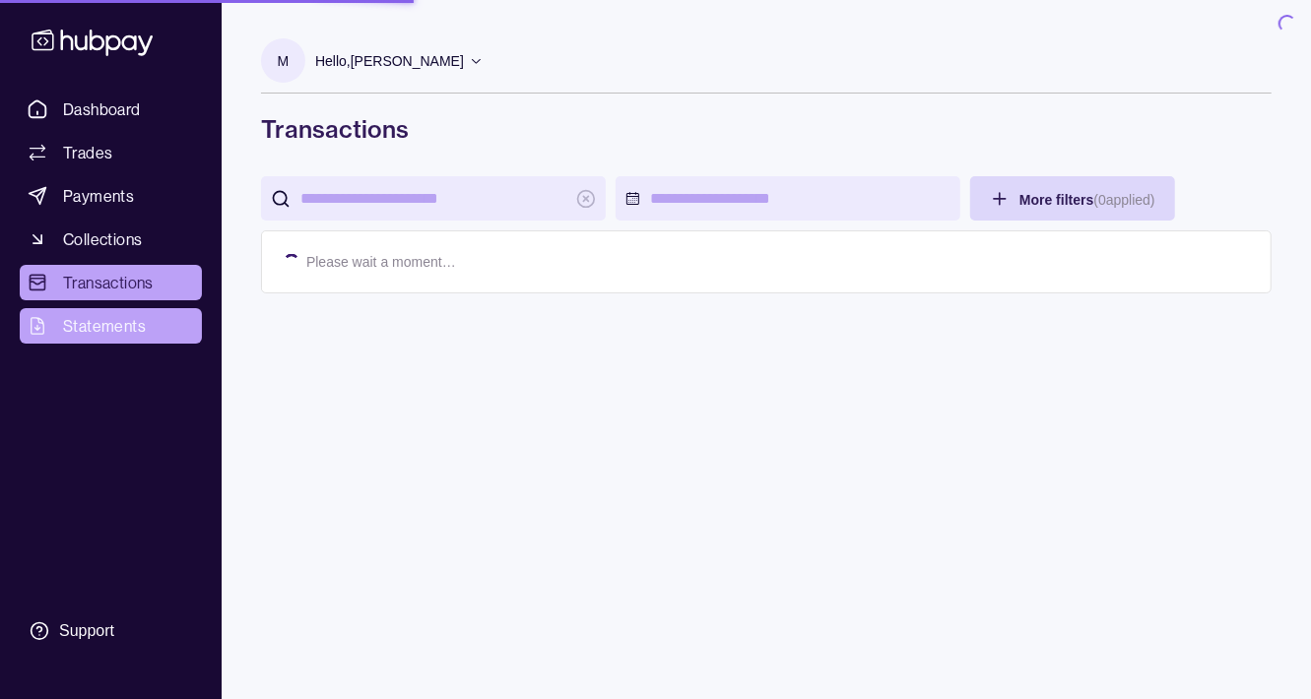 This screenshot has height=699, width=1311. Describe the element at coordinates (101, 109) in the screenshot. I see `span: Dashboard` at that location.